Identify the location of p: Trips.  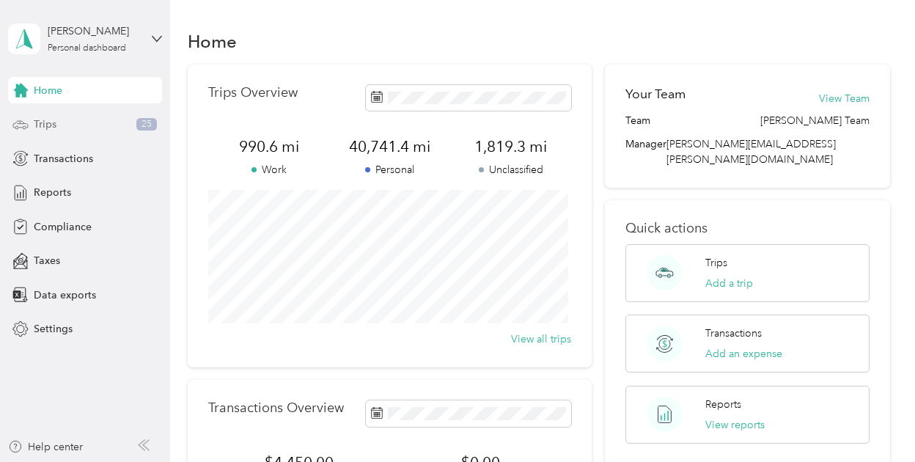
(716, 262).